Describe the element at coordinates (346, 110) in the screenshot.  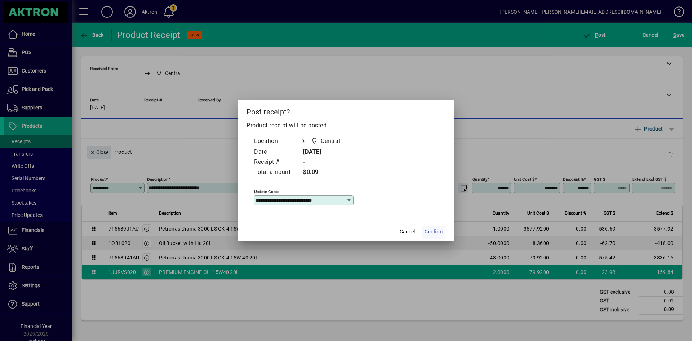
I see `h2: Post receipt?` at that location.